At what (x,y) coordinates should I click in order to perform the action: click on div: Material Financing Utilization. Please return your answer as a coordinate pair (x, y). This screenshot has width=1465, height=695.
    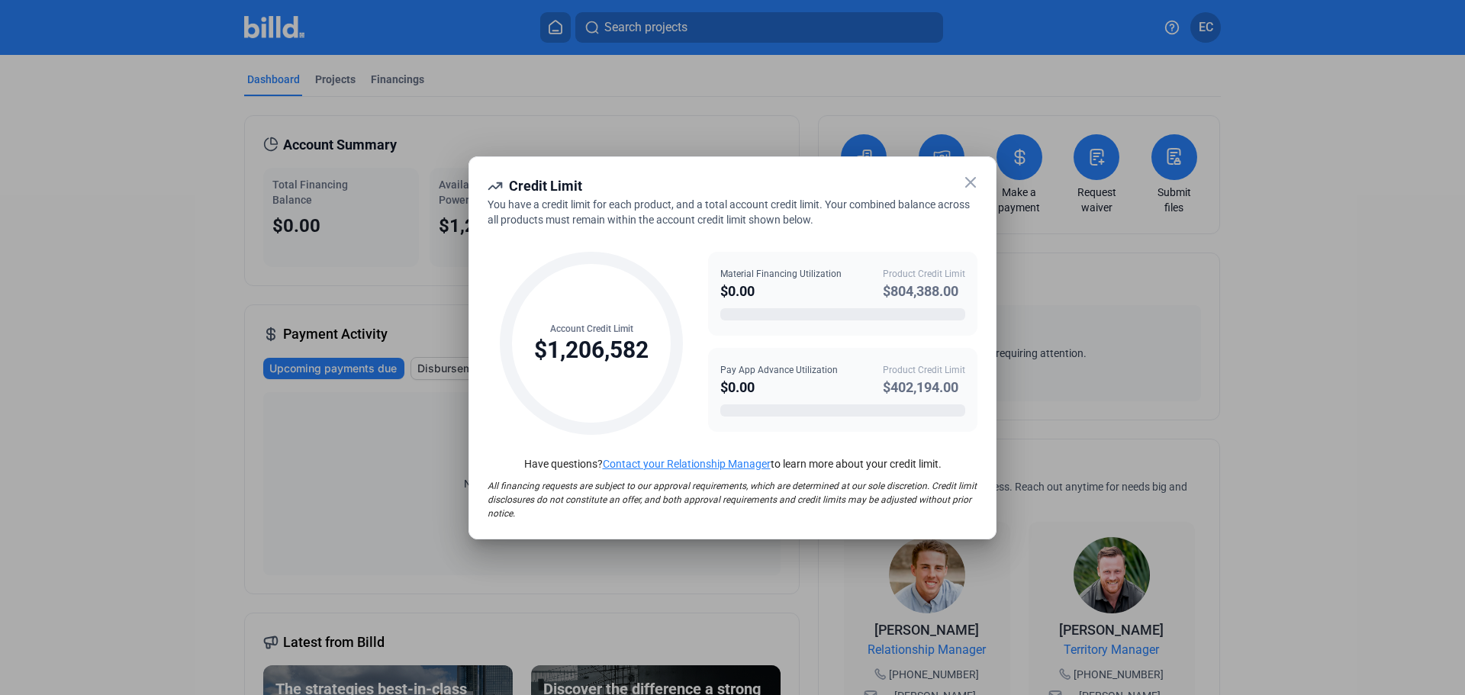
    Looking at the image, I should click on (780, 274).